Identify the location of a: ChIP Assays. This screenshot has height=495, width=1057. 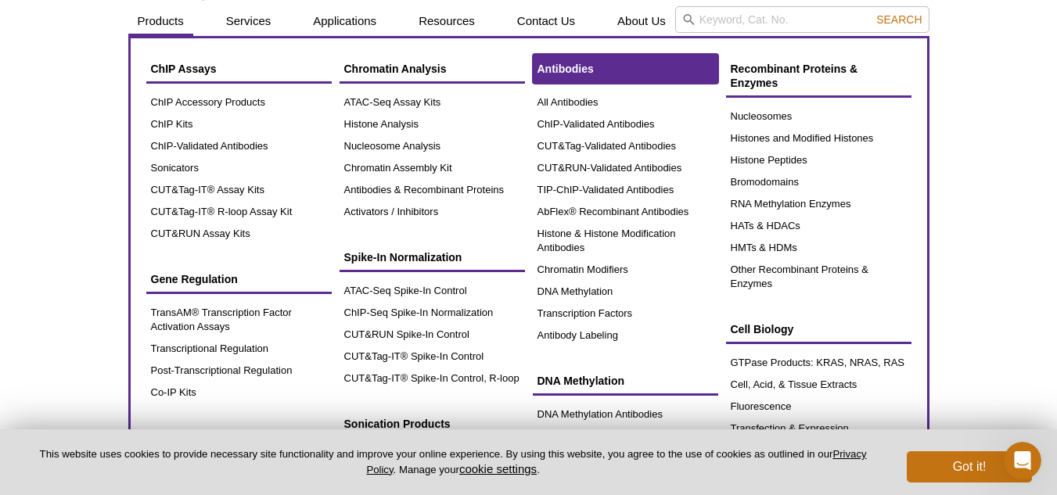
(239, 69).